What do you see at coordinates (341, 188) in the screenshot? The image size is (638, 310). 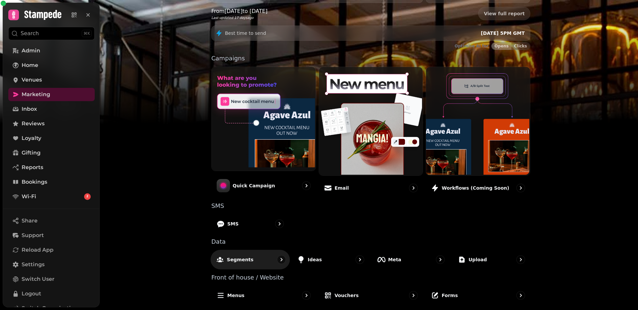 I see `p: Email` at bounding box center [341, 188].